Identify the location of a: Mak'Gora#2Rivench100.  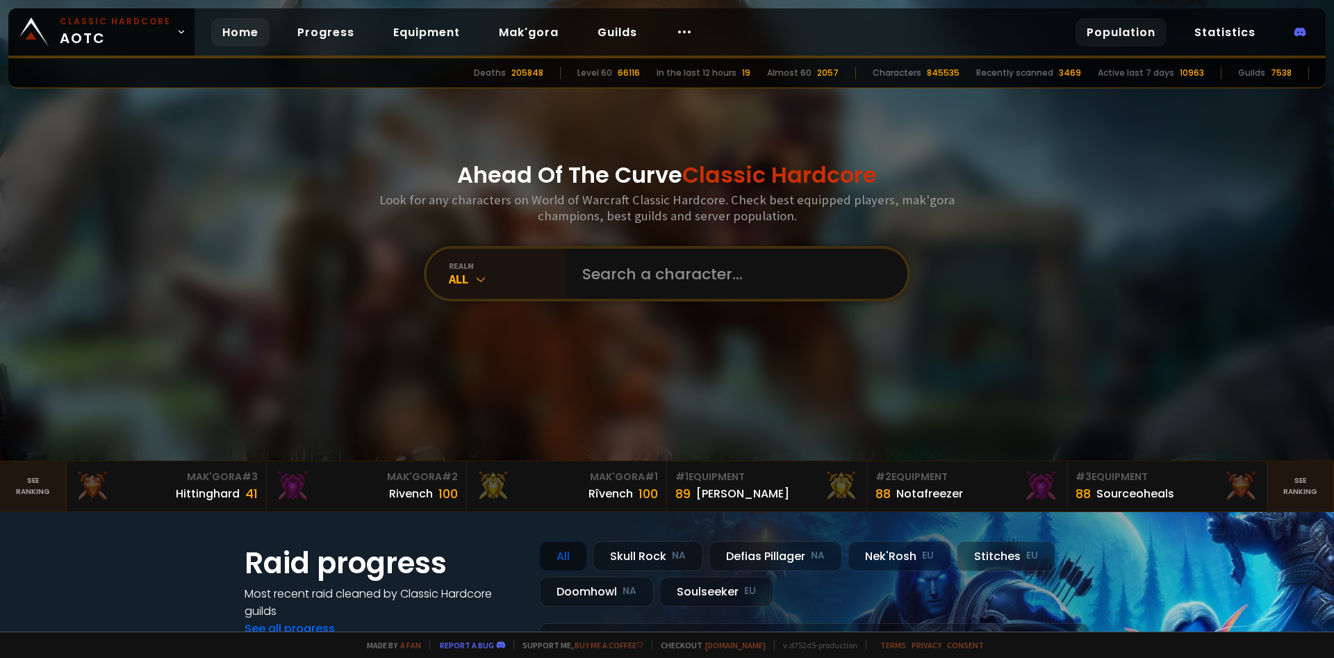
(367, 486).